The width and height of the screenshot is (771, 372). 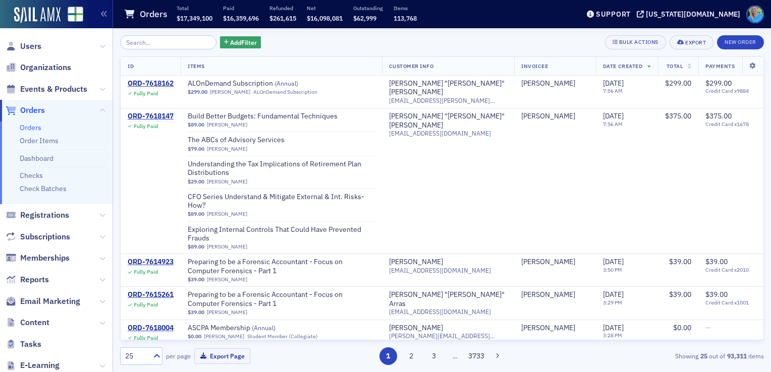 What do you see at coordinates (37, 258) in the screenshot?
I see `a: Memberships` at bounding box center [37, 258].